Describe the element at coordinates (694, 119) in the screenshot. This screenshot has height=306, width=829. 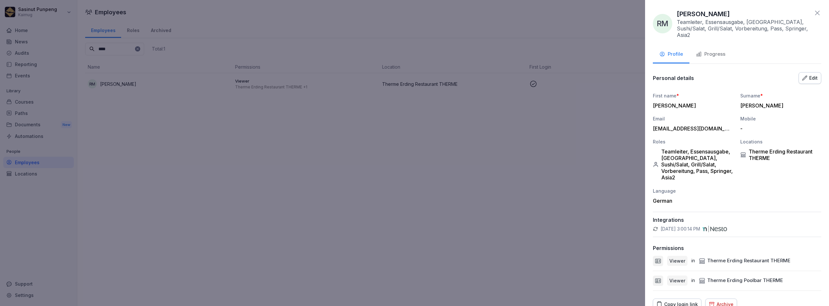
I see `div: Email` at that location.